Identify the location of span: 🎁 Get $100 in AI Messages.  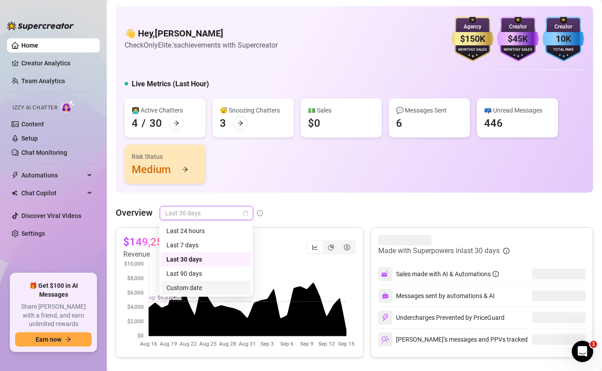
(53, 290).